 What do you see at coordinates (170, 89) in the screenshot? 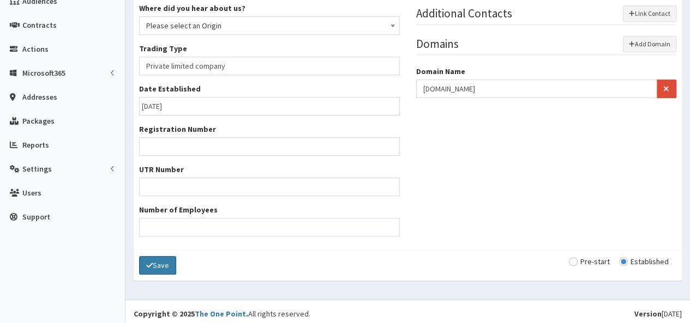
I see `label: Date Established` at bounding box center [170, 89].